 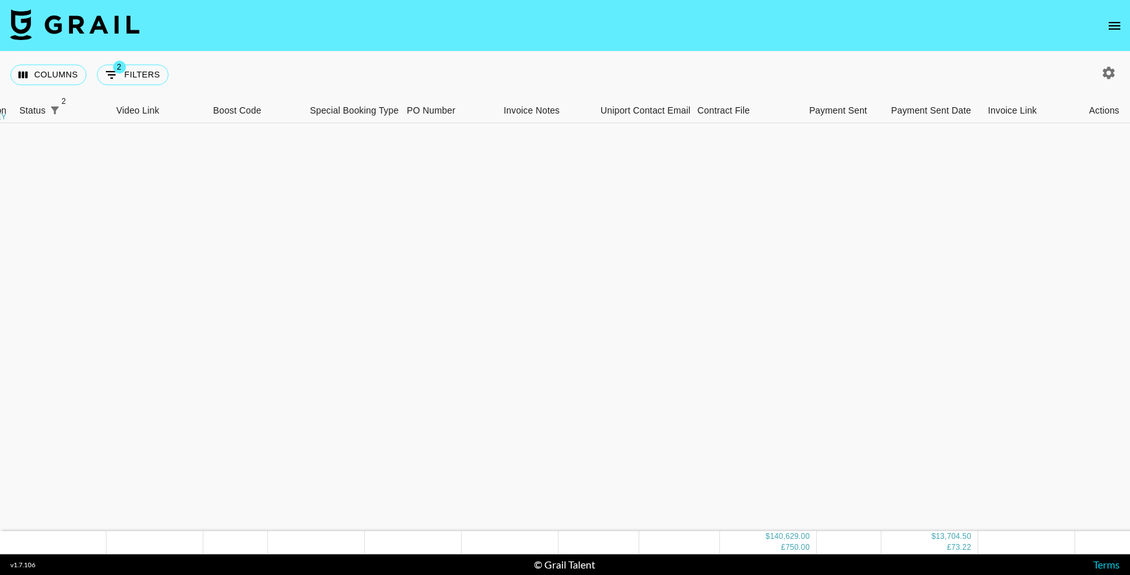 What do you see at coordinates (1104, 110) in the screenshot?
I see `div: Actions` at bounding box center [1104, 110].